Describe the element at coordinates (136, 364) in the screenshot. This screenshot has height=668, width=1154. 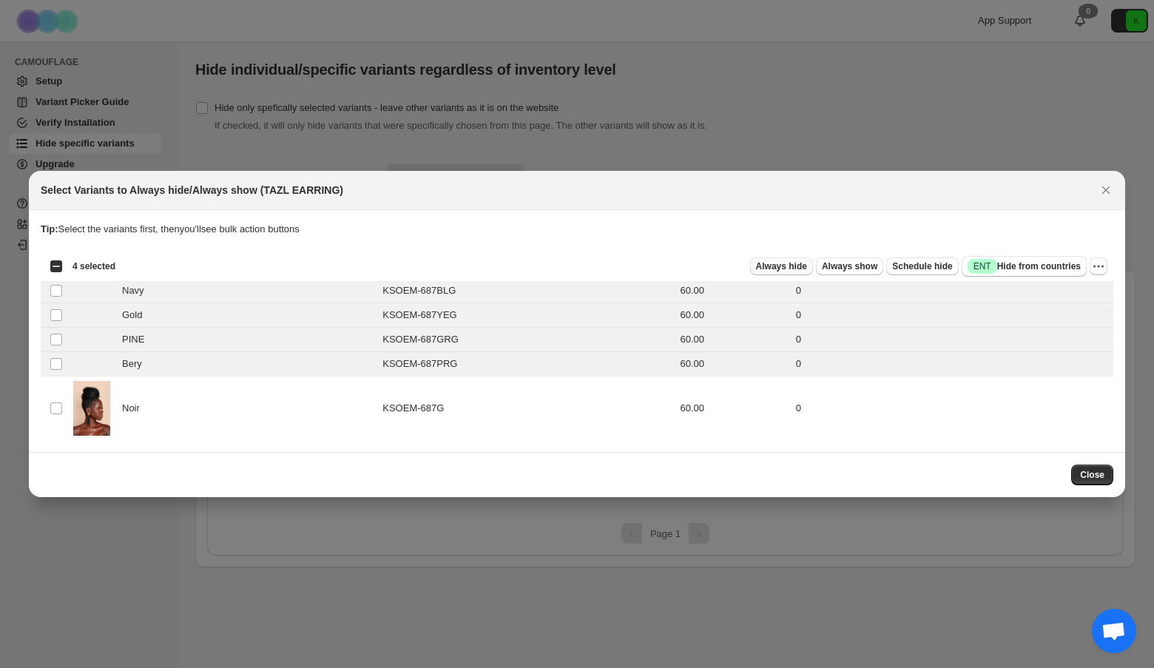
I see `span: Bery` at that location.